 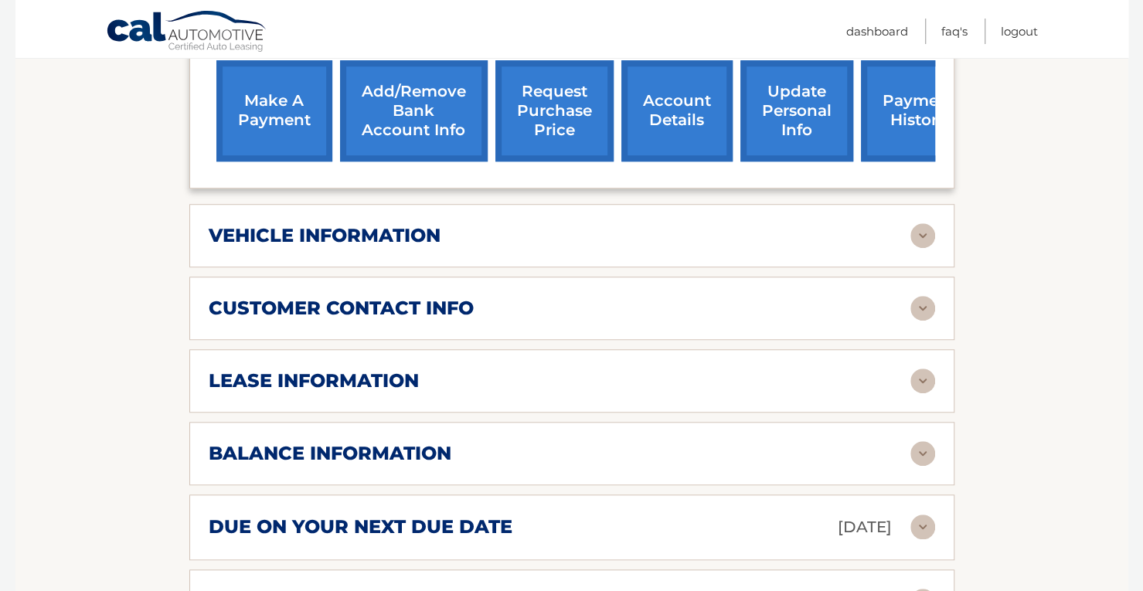 I want to click on a: payment history, so click(x=919, y=110).